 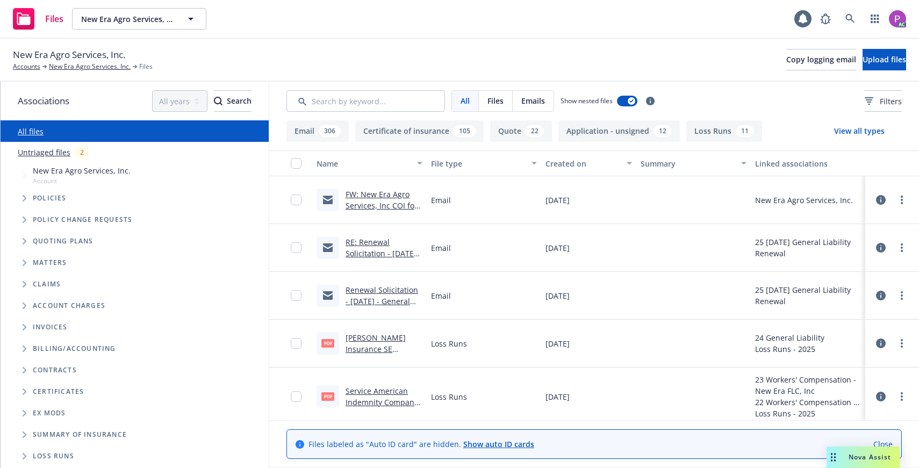 I want to click on button: Created on, so click(x=588, y=163).